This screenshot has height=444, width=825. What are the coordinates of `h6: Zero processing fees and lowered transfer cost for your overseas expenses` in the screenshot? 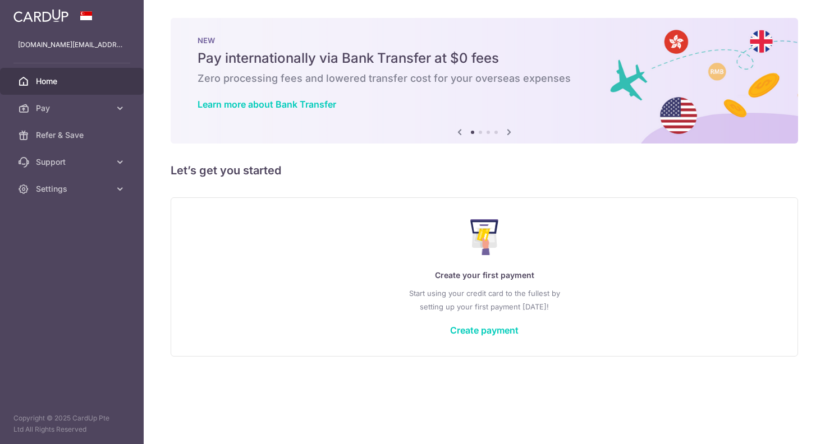 It's located at (484, 79).